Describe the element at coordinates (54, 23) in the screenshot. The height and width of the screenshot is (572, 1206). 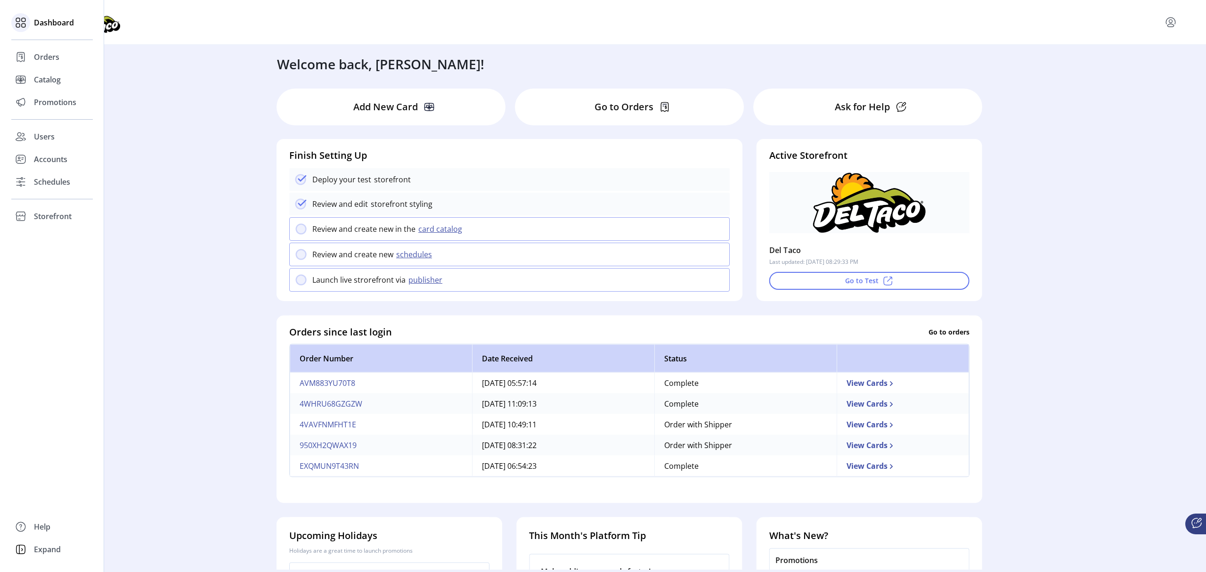
I see `span: Dashboard` at that location.